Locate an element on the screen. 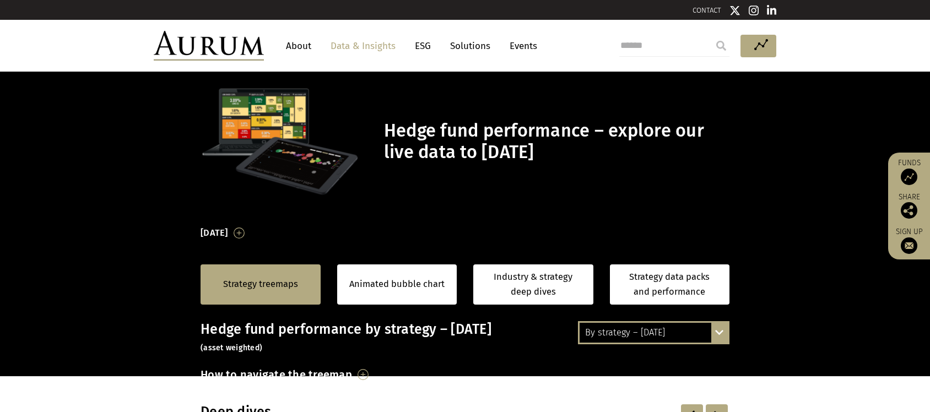  a: Events is located at coordinates (520, 46).